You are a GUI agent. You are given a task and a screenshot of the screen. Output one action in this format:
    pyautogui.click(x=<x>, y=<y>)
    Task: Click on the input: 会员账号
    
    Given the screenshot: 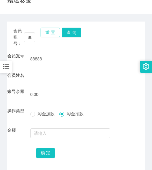 What is the action you would take?
    pyautogui.click(x=29, y=37)
    